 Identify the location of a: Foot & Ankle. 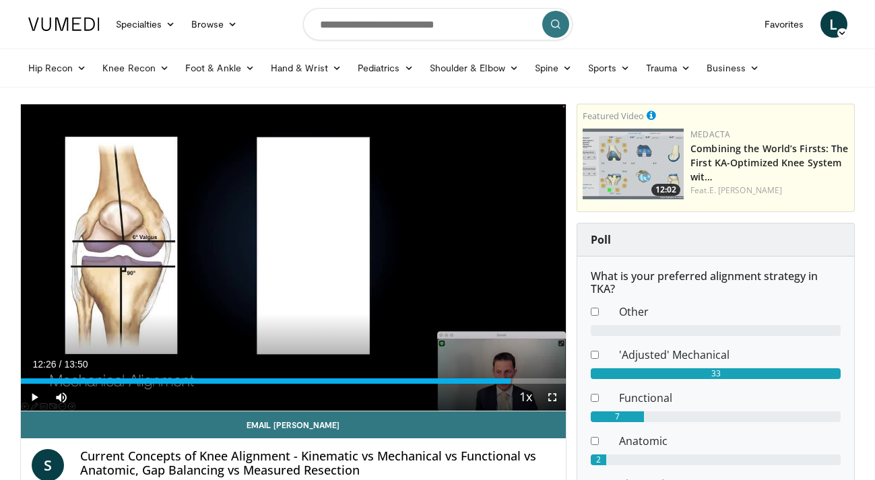
(220, 68).